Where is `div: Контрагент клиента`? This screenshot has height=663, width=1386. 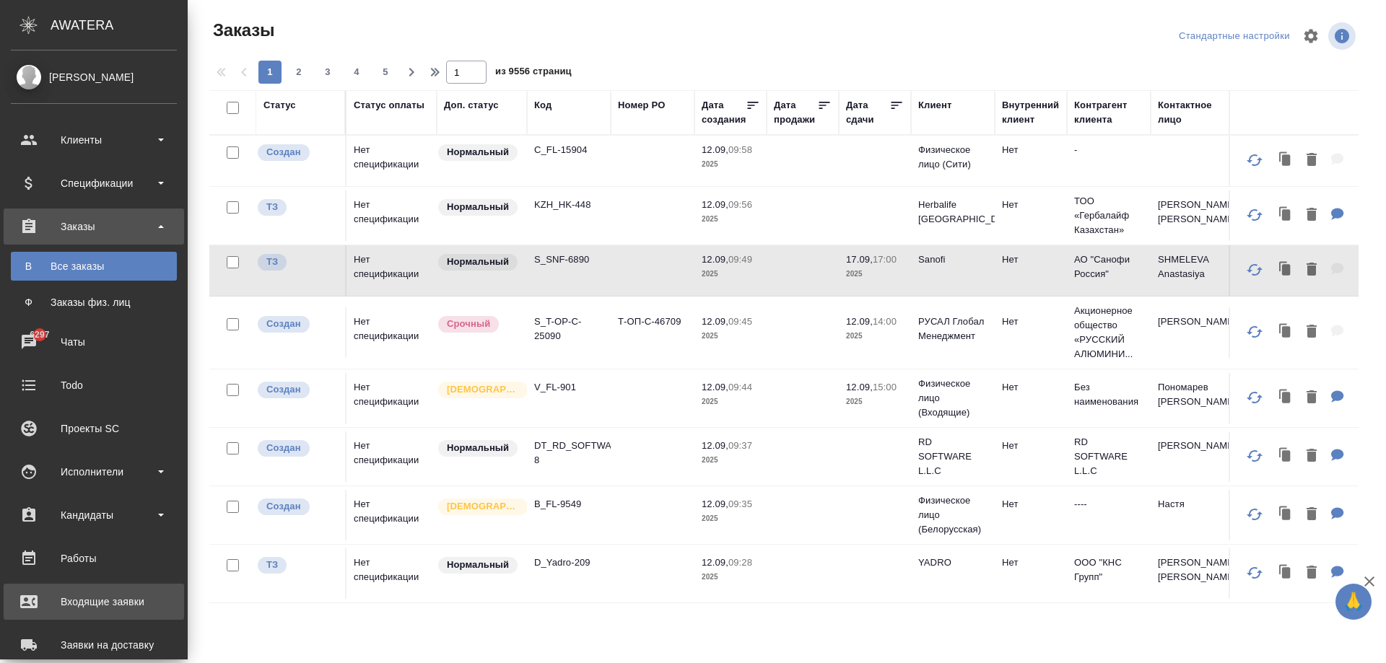
div: Контрагент клиента is located at coordinates (1109, 113).